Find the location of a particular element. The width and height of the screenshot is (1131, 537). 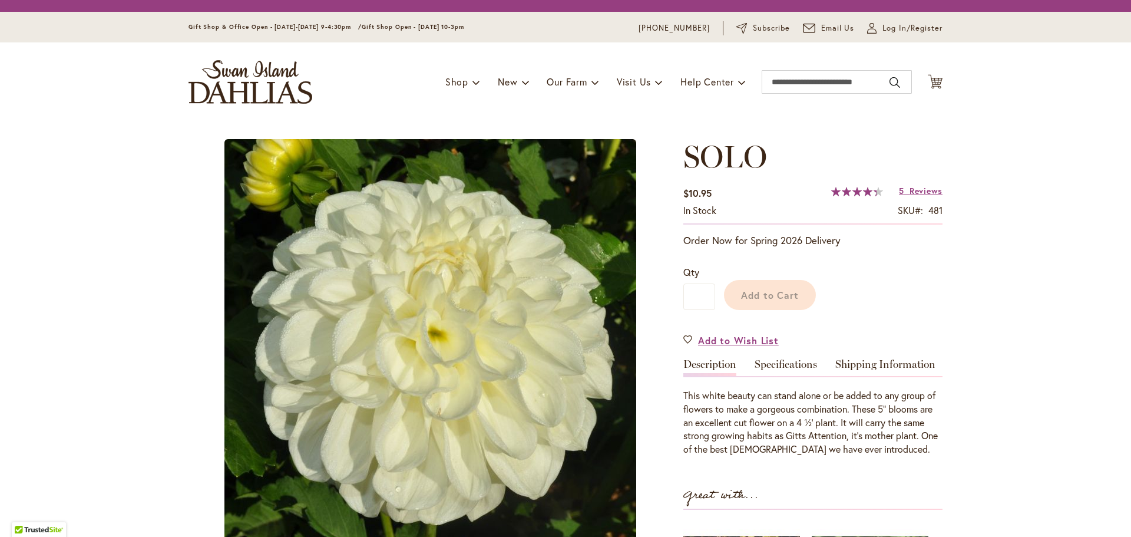

div: This white beauty can stand alone or be added to any group of flowers to make a gorgeous combinat... is located at coordinates (813, 422).